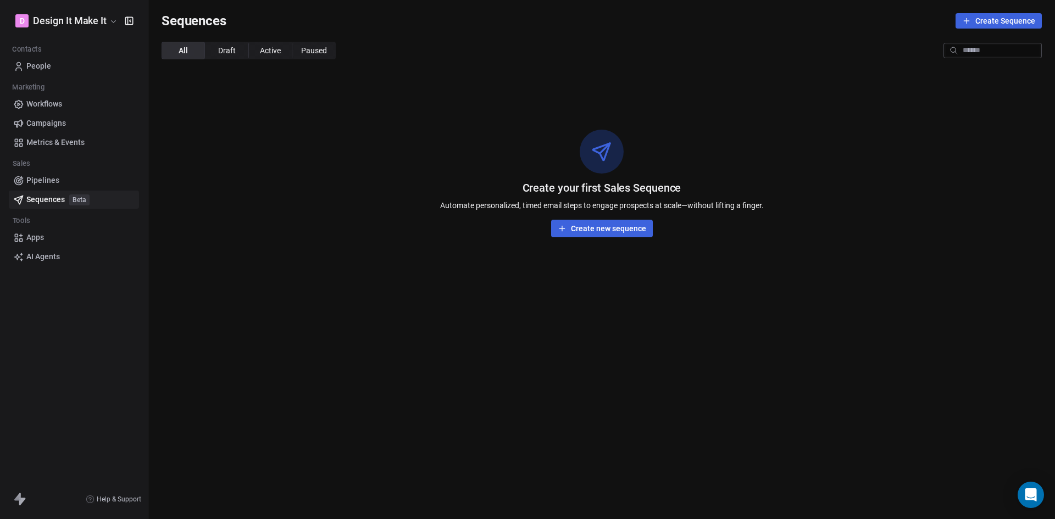 This screenshot has width=1055, height=519. I want to click on span: Design It Make It, so click(70, 21).